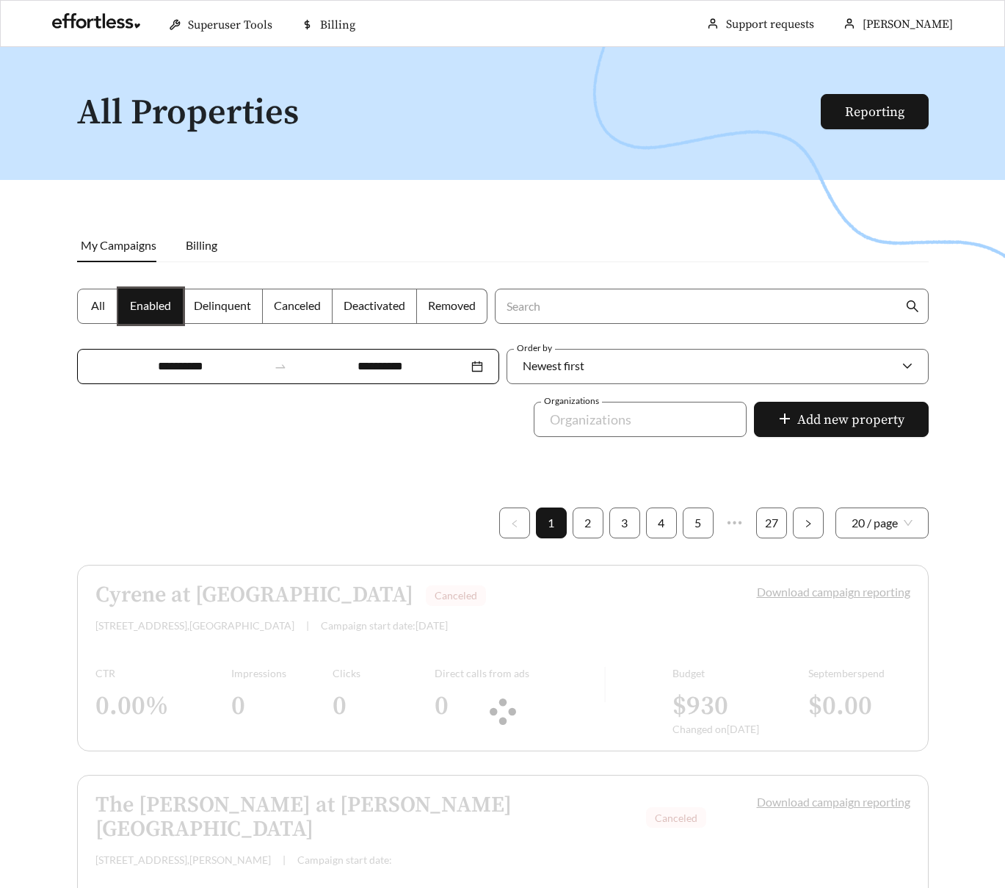 Image resolution: width=1005 pixels, height=888 pixels. I want to click on a: 5, so click(698, 523).